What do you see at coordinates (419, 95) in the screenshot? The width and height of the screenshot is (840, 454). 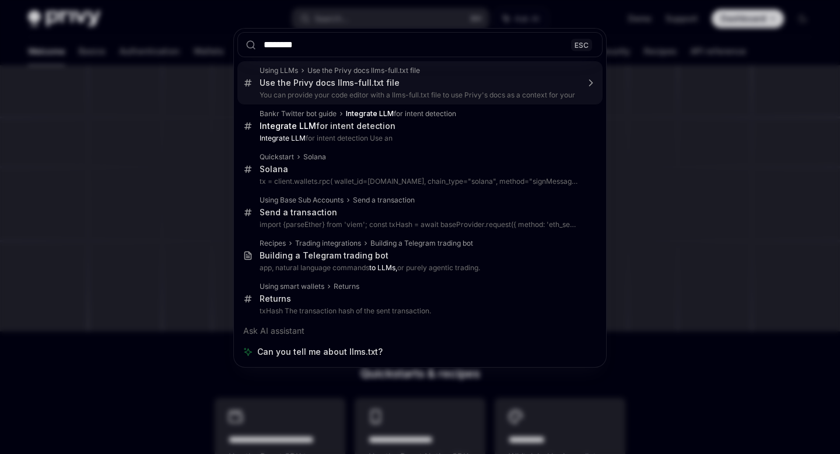 I see `p: You can provide your code editor with a llms-full.txt file to use Privy's docs as a context for your` at bounding box center [419, 95].